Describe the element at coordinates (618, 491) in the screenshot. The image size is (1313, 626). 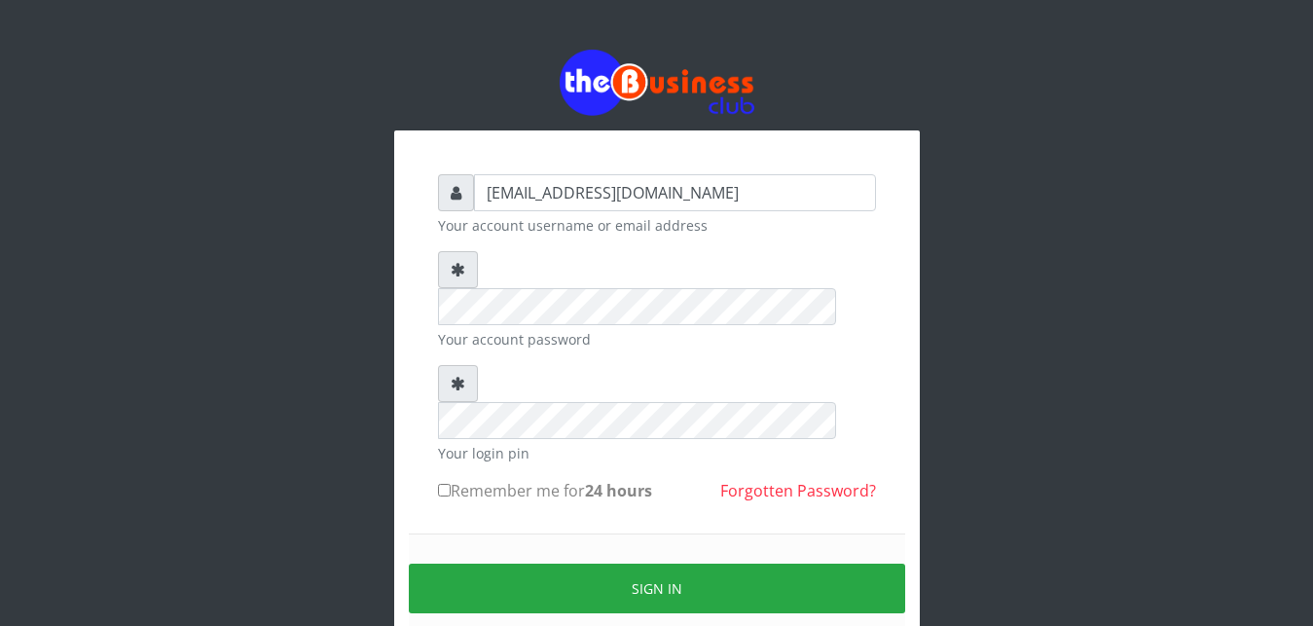
I see `b: 24 hours` at that location.